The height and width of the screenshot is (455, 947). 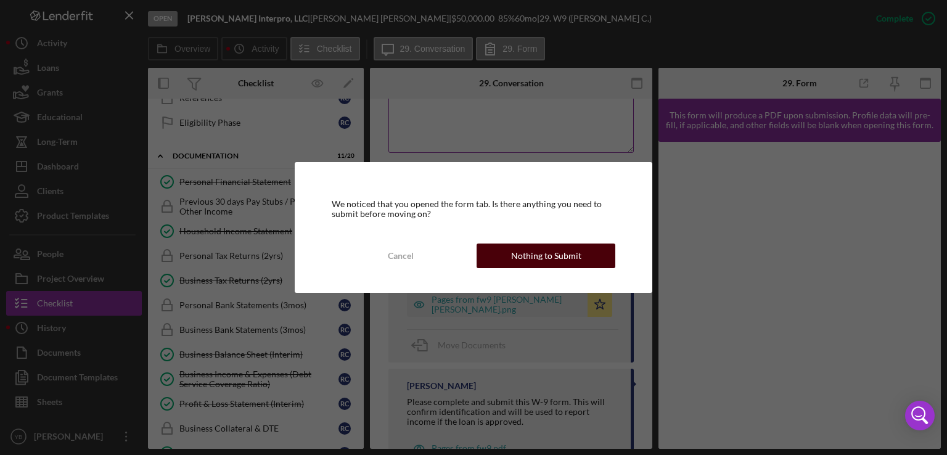 I want to click on button: Cancel, so click(x=401, y=256).